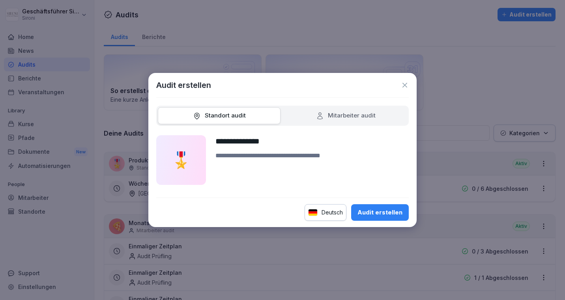  Describe the element at coordinates (345, 116) in the screenshot. I see `div: Mitarbeiter audit` at that location.